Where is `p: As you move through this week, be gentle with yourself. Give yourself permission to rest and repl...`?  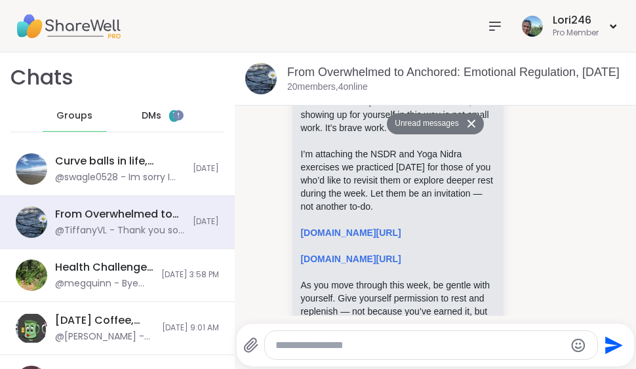
p: As you move through this week, be gentle with yourself. Give yourself permission to rest and repl... is located at coordinates (398, 311).